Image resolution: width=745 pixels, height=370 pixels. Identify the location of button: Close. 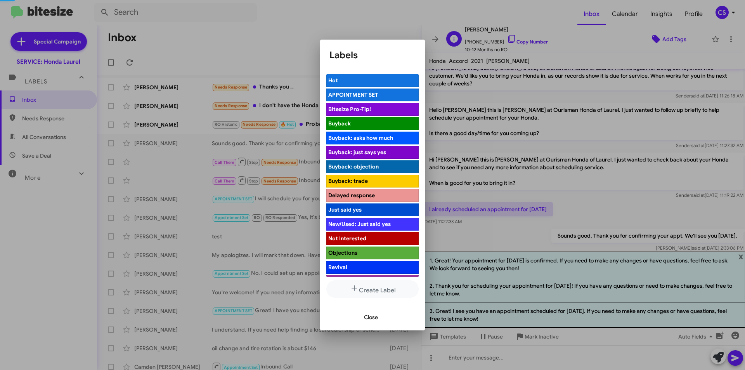
(371, 317).